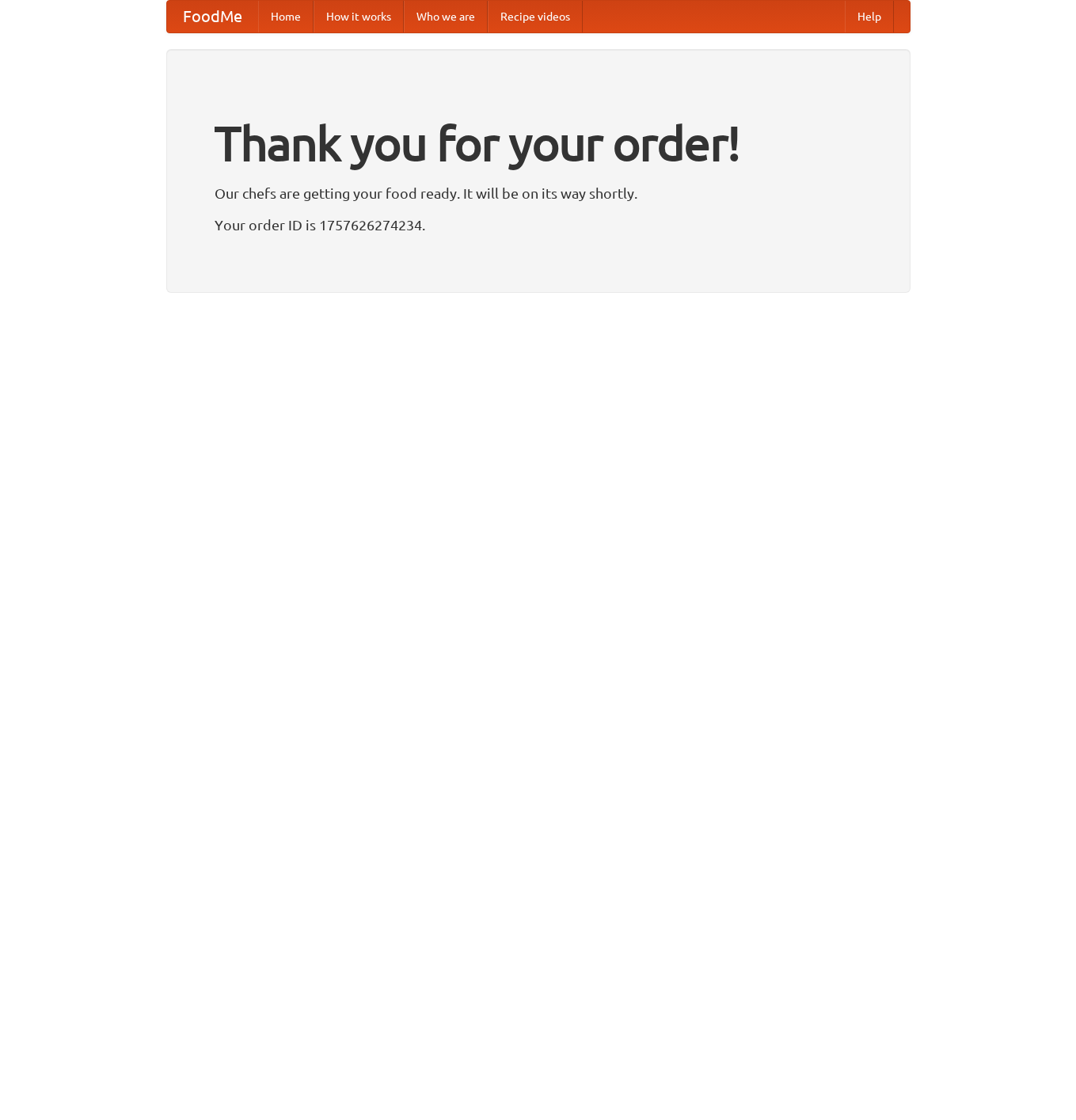 Image resolution: width=1076 pixels, height=1120 pixels. Describe the element at coordinates (212, 16) in the screenshot. I see `a: FoodMe` at that location.